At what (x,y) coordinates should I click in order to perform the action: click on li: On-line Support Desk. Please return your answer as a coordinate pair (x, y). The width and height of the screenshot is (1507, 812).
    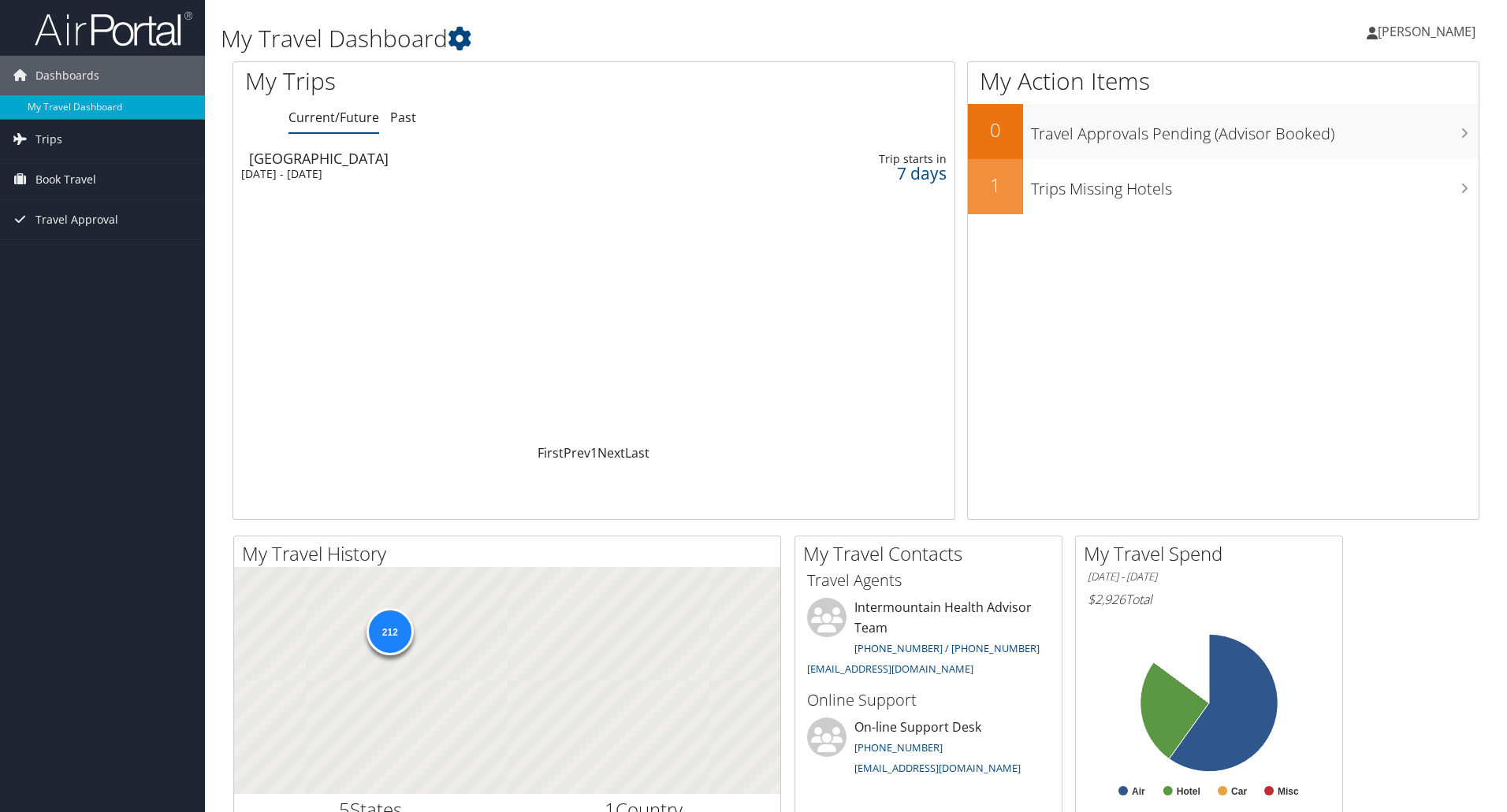
    Looking at the image, I should click on (928, 750).